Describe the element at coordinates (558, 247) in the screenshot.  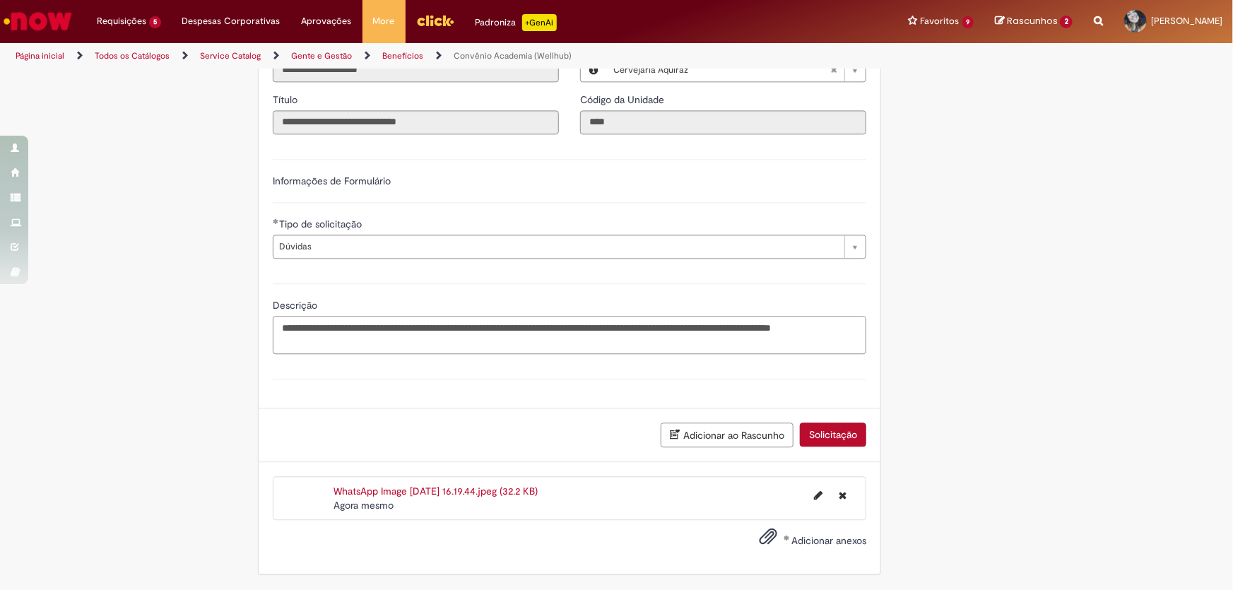
I see `span: Dúvidas` at that location.